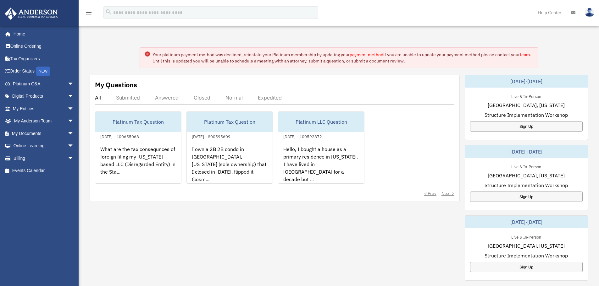 The width and height of the screenshot is (599, 286). Describe the element at coordinates (42, 34) in the screenshot. I see `a: Home` at that location.